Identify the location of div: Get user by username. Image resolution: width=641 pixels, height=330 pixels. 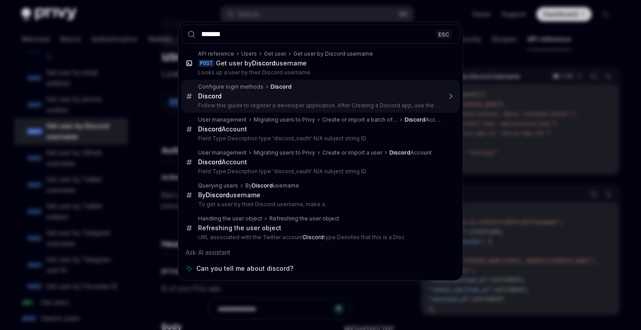
(261, 63).